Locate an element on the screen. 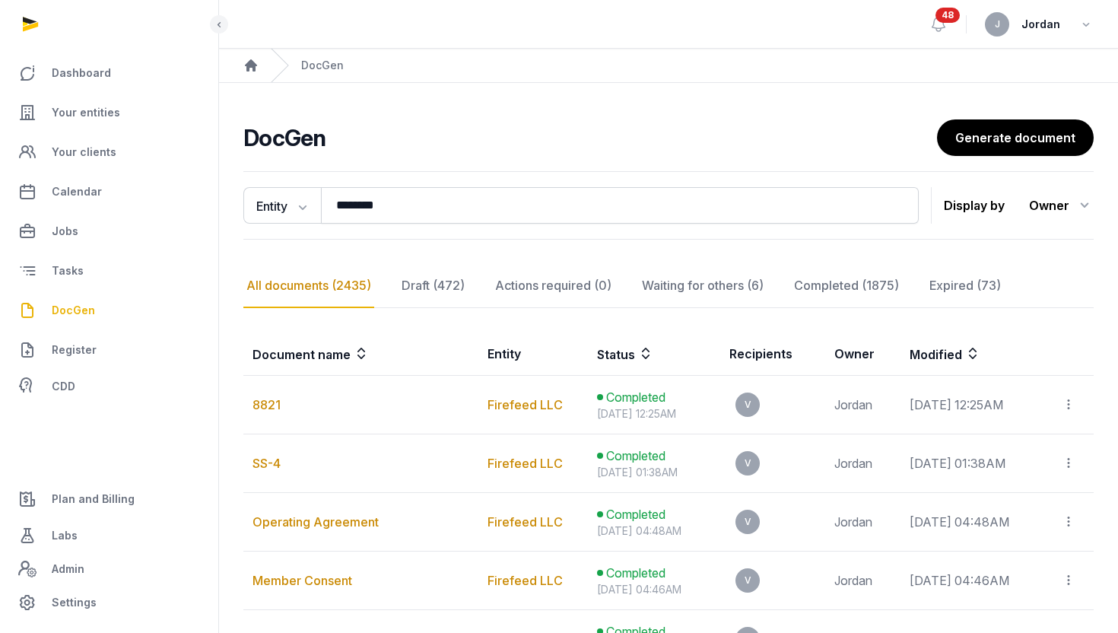 The width and height of the screenshot is (1118, 633). button: Entity is located at coordinates (282, 205).